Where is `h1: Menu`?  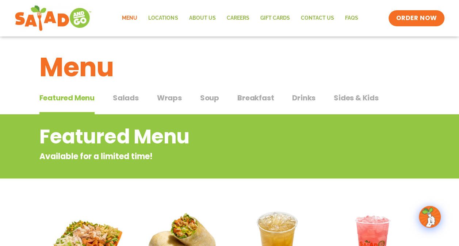 h1: Menu is located at coordinates (230, 67).